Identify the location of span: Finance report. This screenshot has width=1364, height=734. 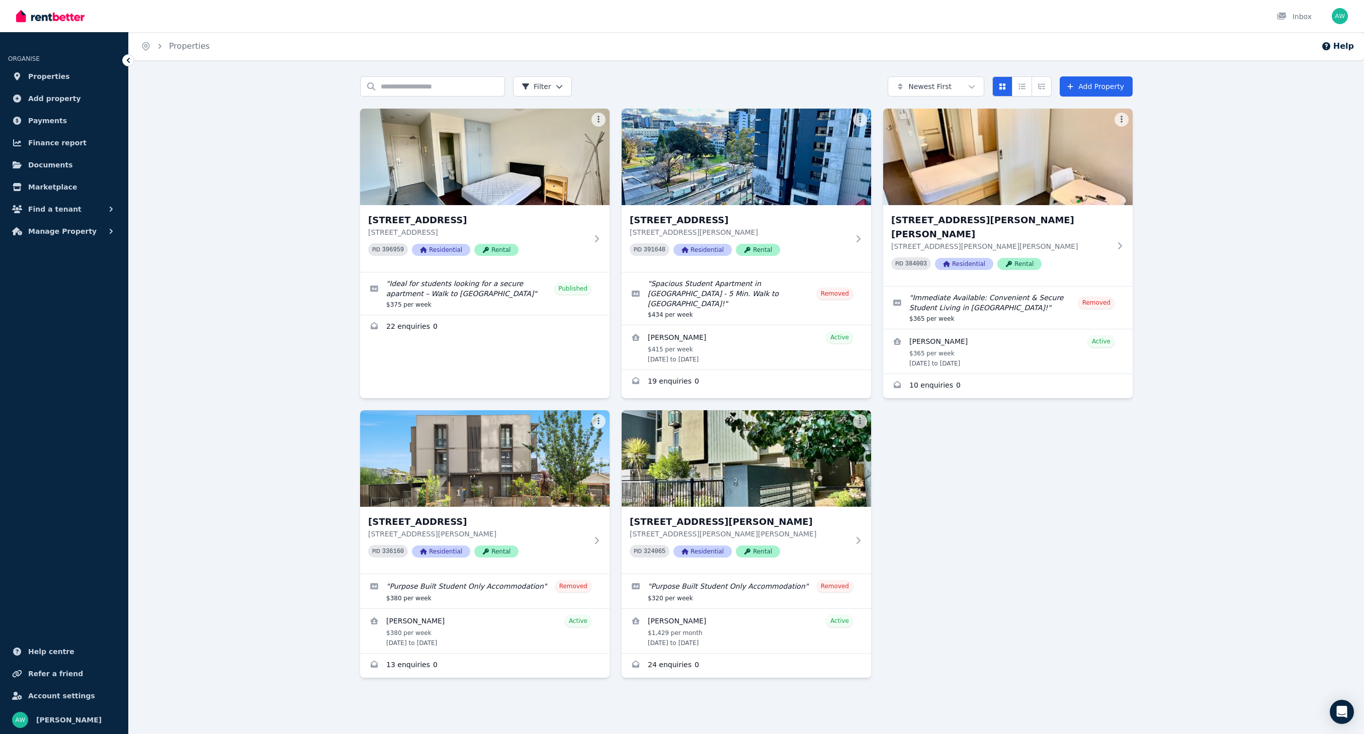
(57, 143).